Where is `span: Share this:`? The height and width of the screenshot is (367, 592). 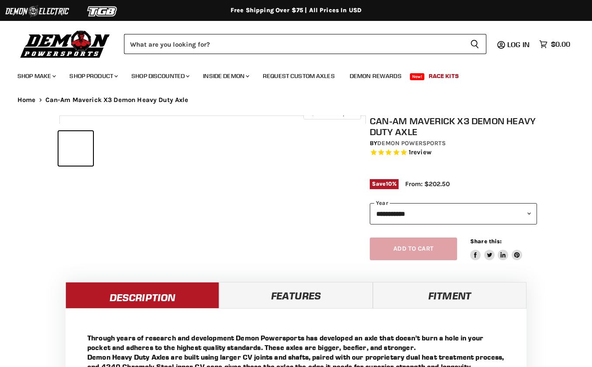
span: Share this: is located at coordinates (486, 241).